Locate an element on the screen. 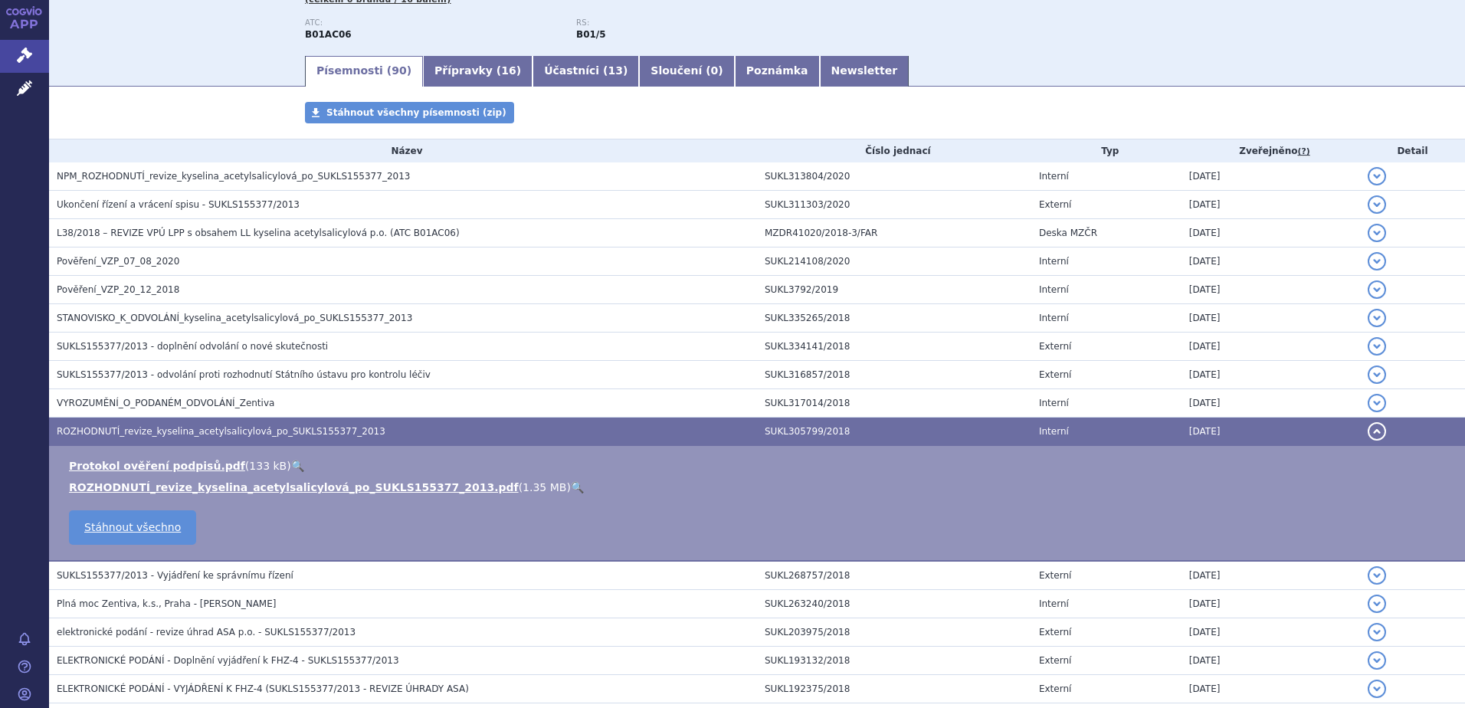  span: NPM_ROZHODNUTÍ_revize_kyselina_acetylsalicylová_po_SUKLS155377_2013 is located at coordinates (233, 176).